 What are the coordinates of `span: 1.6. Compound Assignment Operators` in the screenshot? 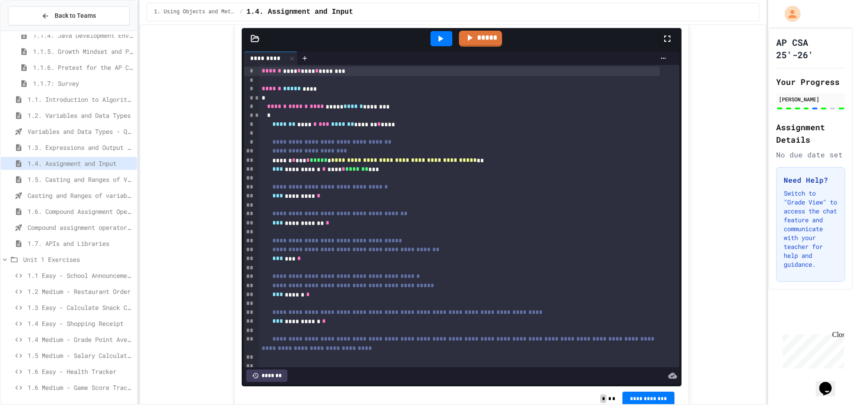 It's located at (80, 211).